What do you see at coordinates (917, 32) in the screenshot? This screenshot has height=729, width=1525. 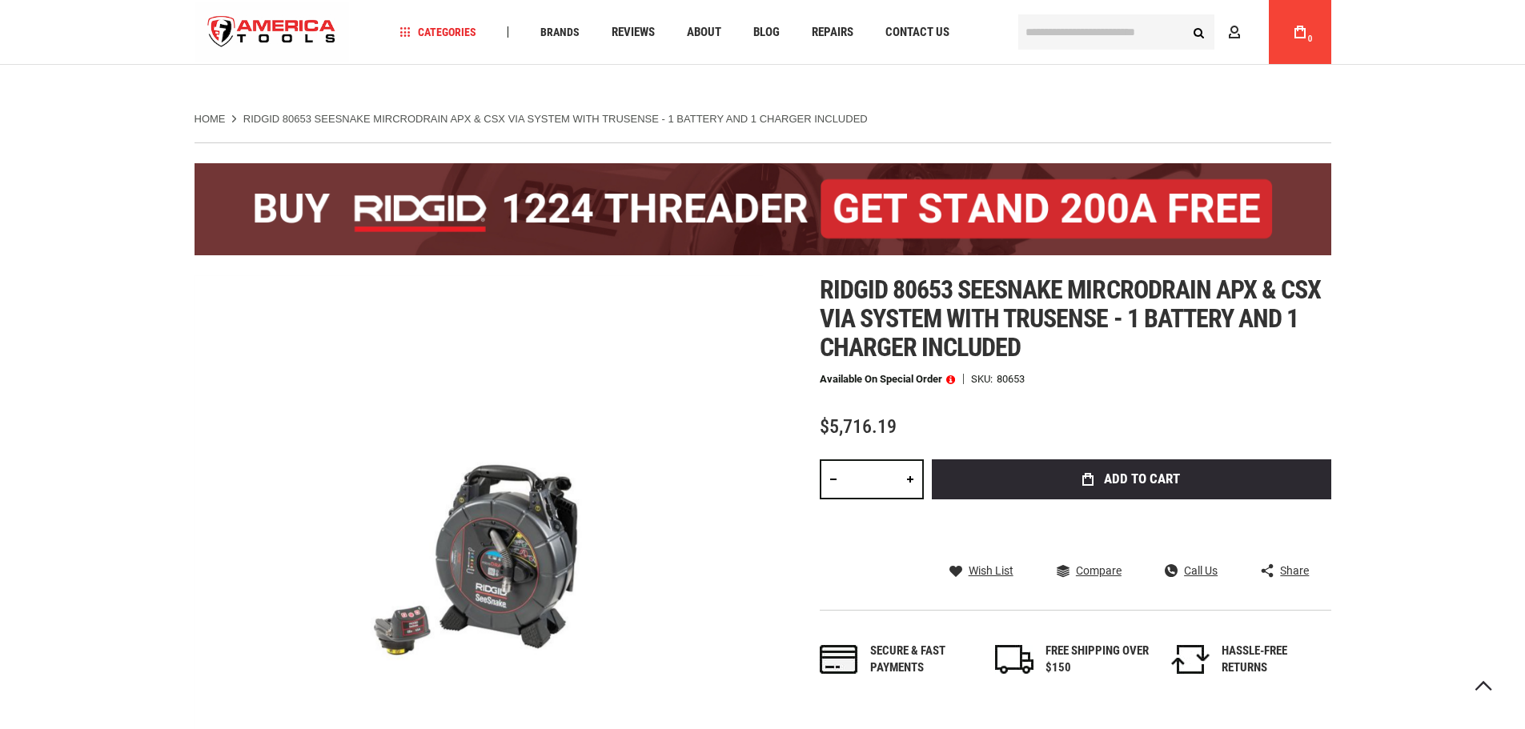 I see `a: Contact Us` at bounding box center [917, 32].